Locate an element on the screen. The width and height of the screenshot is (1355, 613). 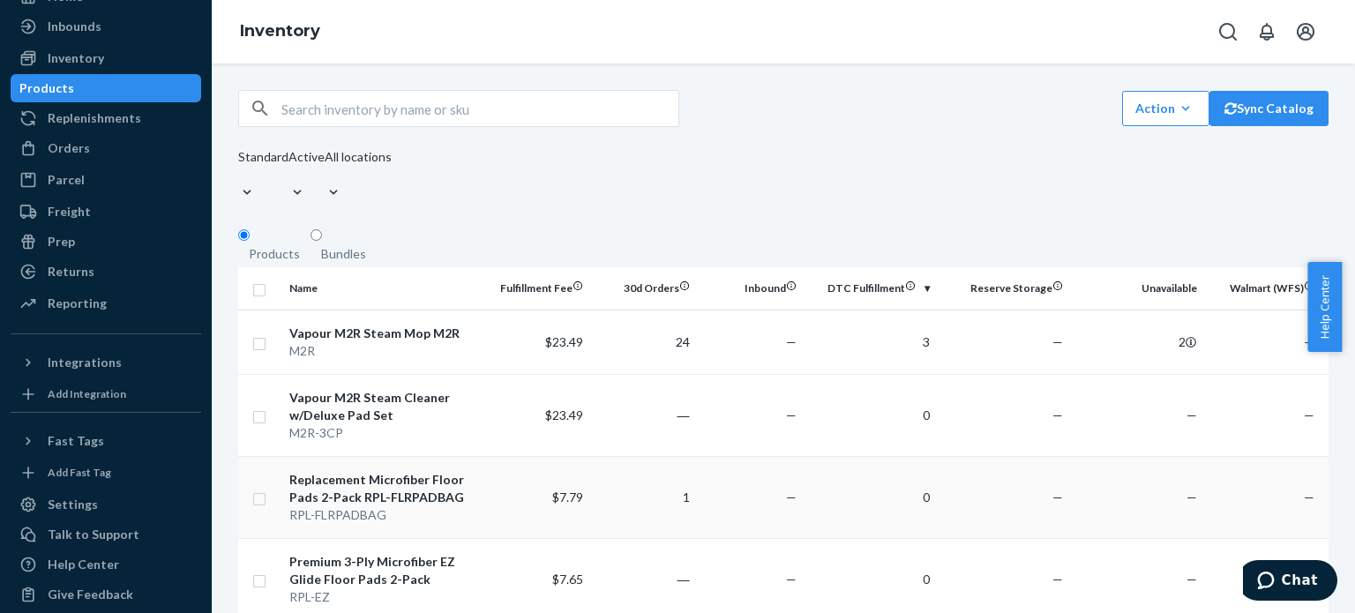
div: Replacement Microfiber Floor Pads 2-Pack RPL-FLRPADBAG is located at coordinates (382, 489).